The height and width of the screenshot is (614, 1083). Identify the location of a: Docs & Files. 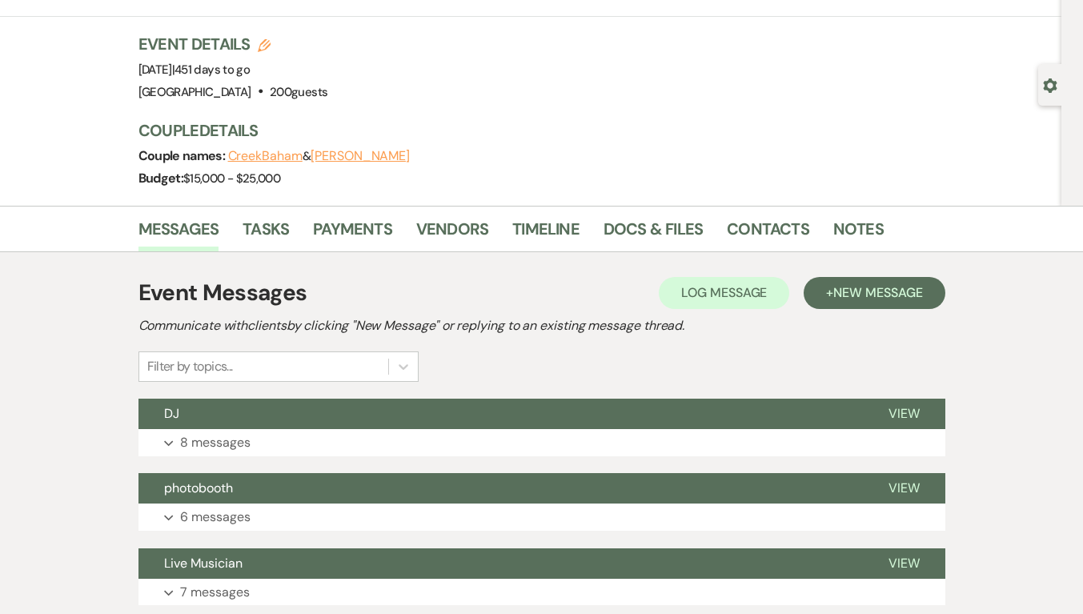
(653, 234).